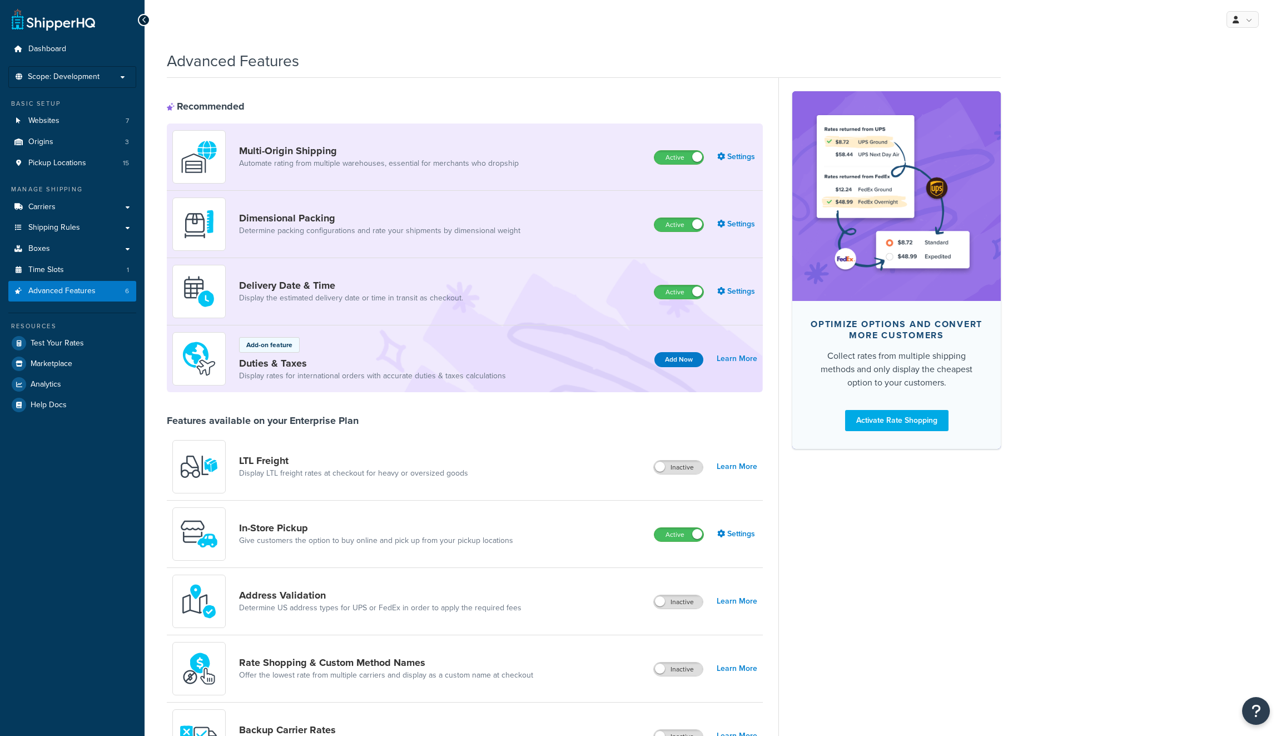 The width and height of the screenshot is (1281, 736). I want to click on div: Features available on your Enterprise Plan, so click(263, 420).